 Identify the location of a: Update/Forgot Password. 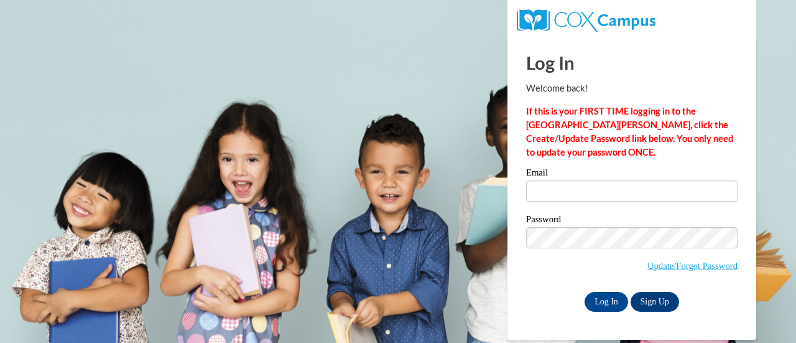
(692, 266).